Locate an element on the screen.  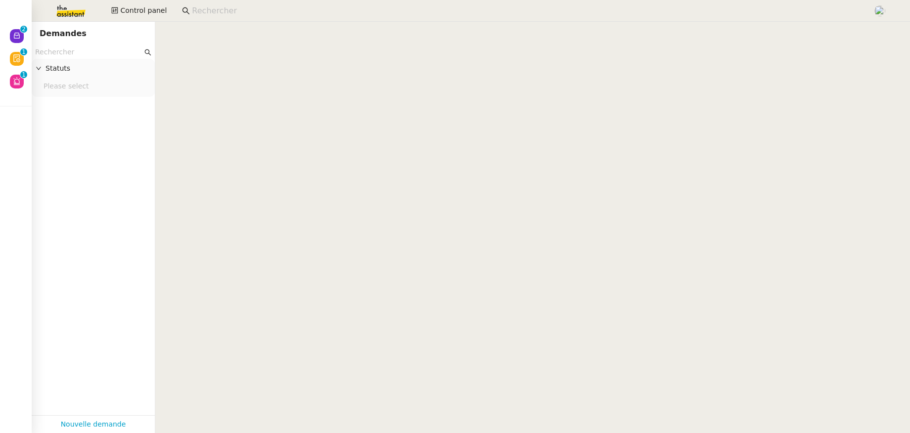
span: Statuts is located at coordinates (98, 68).